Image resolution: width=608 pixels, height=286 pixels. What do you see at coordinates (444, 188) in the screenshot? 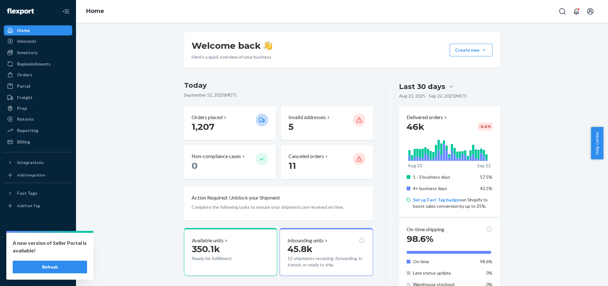
I see `p: 4+ business days` at bounding box center [444, 188].